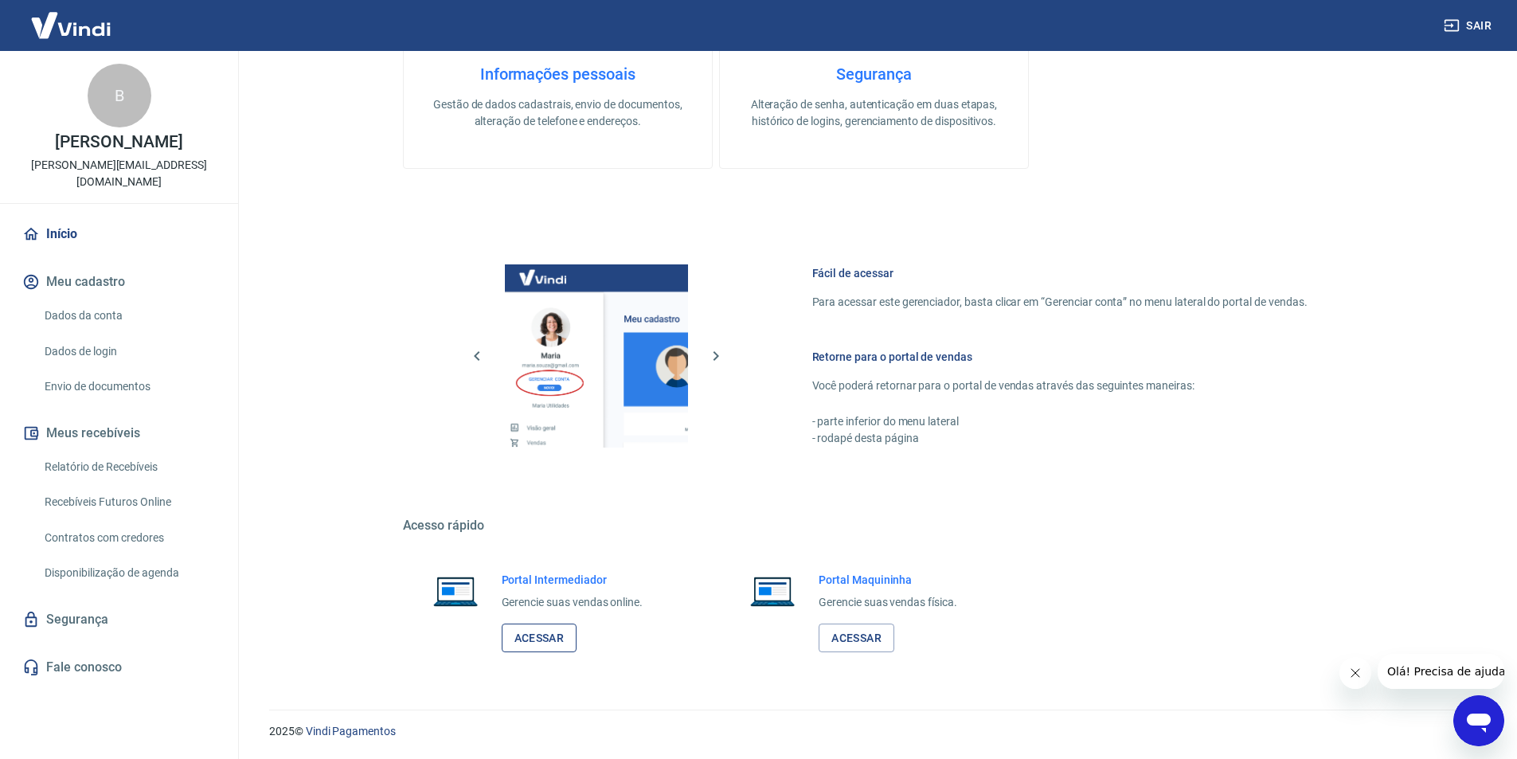  Describe the element at coordinates (1060, 302) in the screenshot. I see `p: Para acessar este gerenciador, basta clicar em “Gerenciar conta” no menu lateral do portal de ven...` at that location.